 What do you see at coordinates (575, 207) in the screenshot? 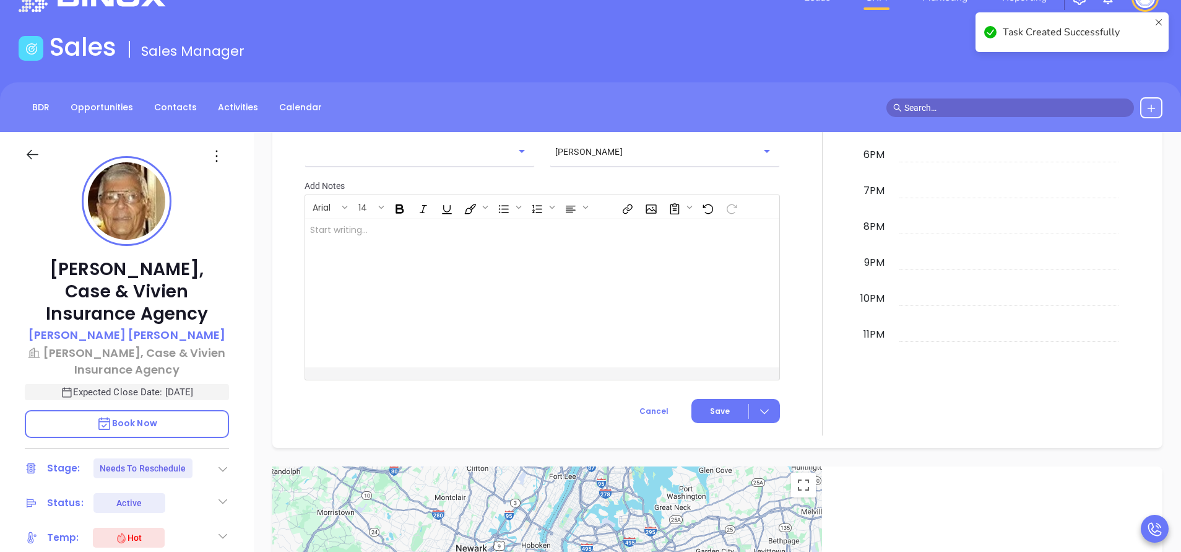
I see `span: Align` at bounding box center [575, 207].